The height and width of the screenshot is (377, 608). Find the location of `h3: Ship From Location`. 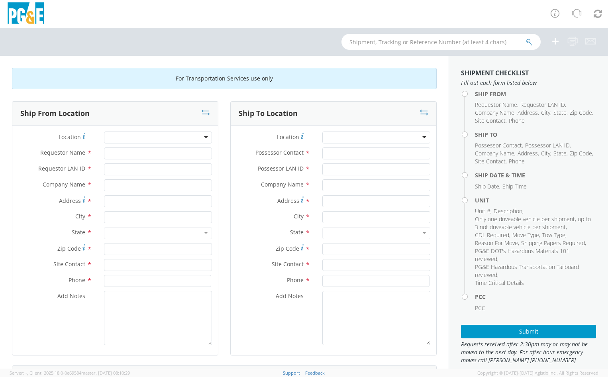

h3: Ship From Location is located at coordinates (55, 114).